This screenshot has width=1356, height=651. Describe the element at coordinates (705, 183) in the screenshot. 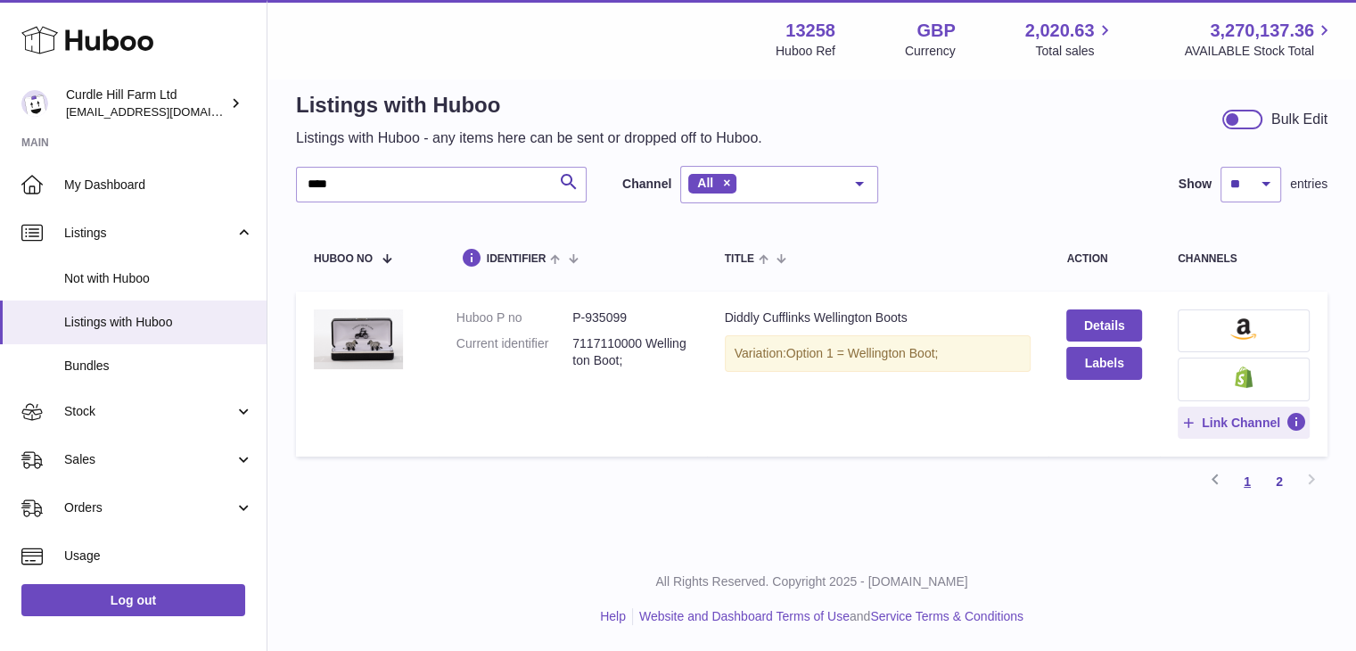

I see `span: All` at that location.